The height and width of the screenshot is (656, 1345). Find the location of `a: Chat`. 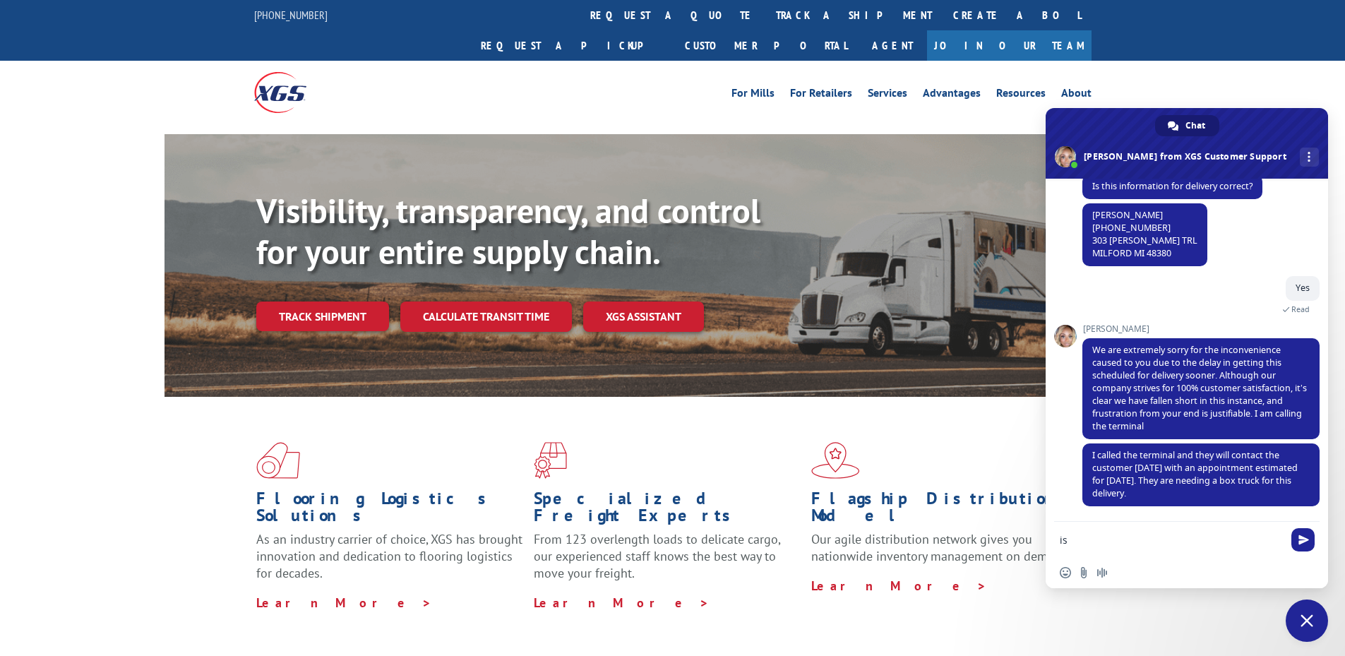

a: Chat is located at coordinates (1186, 126).